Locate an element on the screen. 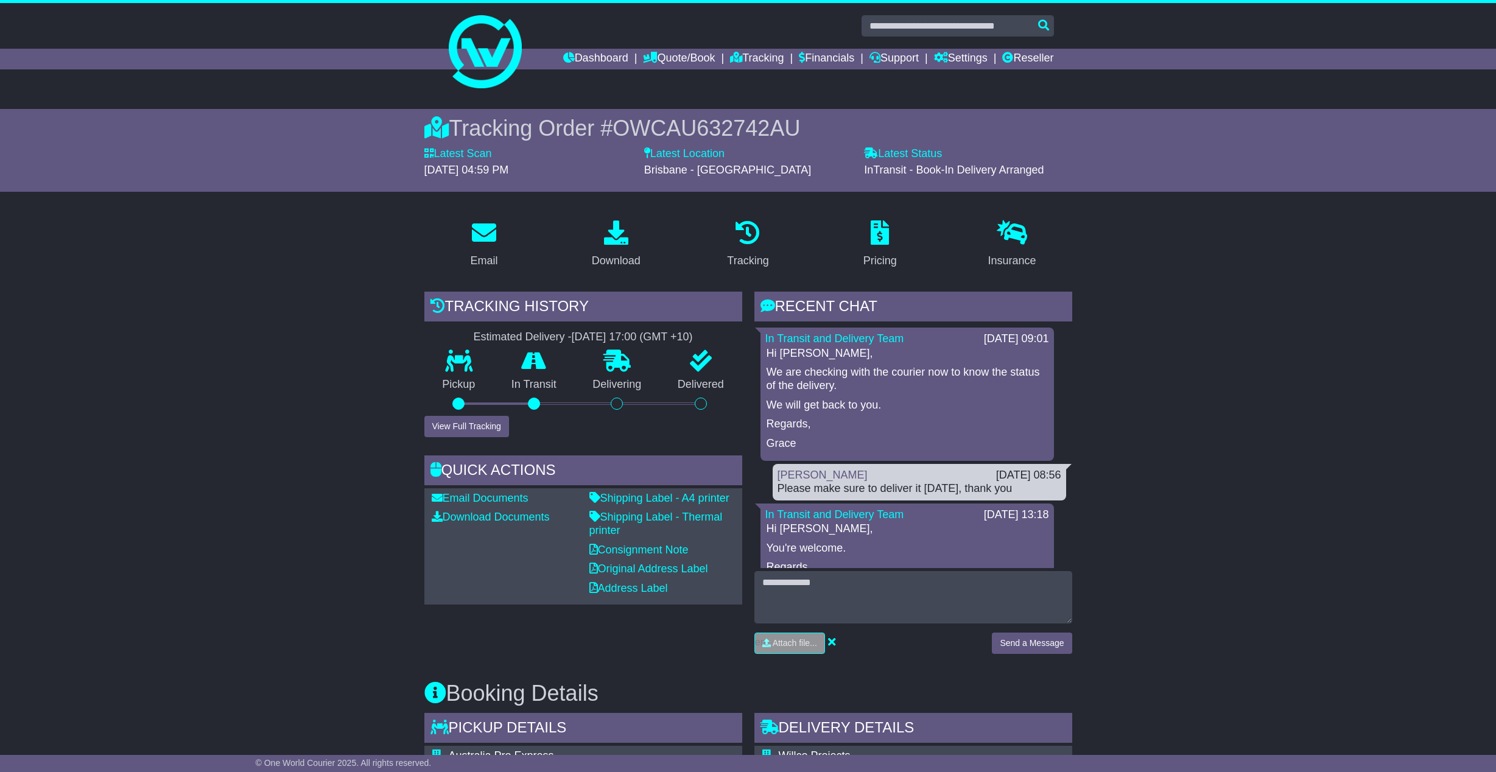 The height and width of the screenshot is (772, 1496). a: Reseller is located at coordinates (1028, 59).